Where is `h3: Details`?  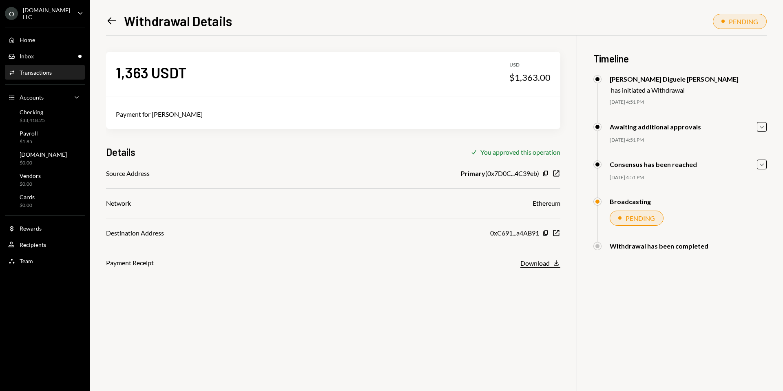 h3: Details is located at coordinates (121, 152).